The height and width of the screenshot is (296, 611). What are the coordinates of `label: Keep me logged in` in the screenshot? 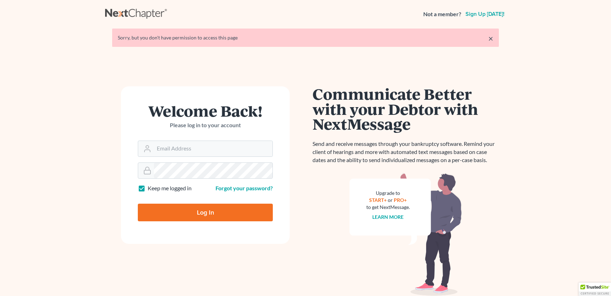 It's located at (170, 188).